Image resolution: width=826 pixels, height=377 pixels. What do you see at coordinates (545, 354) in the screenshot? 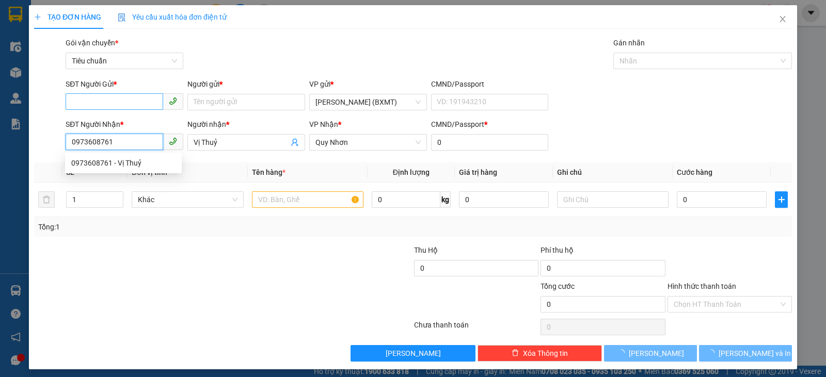
I see `span: Xóa Thông tin` at bounding box center [545, 354].